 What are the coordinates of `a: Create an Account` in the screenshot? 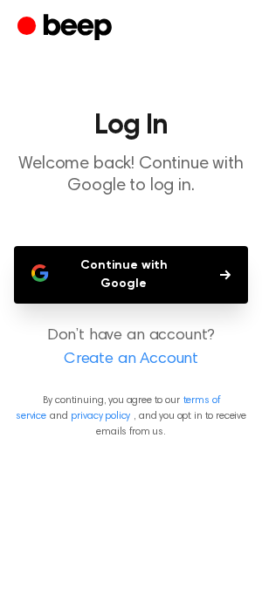 It's located at (131, 360).